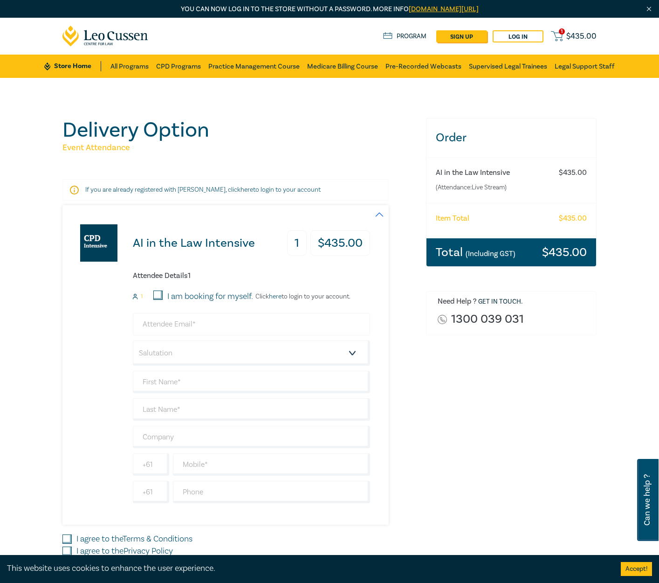 This screenshot has height=583, width=659. What do you see at coordinates (251, 276) in the screenshot?
I see `h6: Attendee Details 1` at bounding box center [251, 276].